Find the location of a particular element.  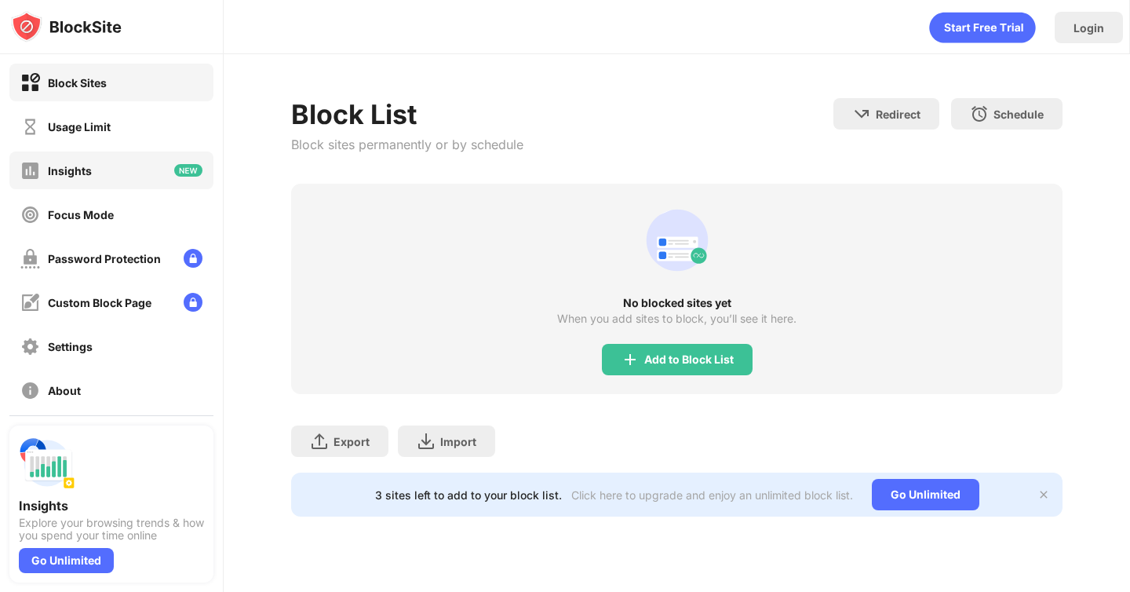

img: customize-block-page-off.svg is located at coordinates (30, 302).